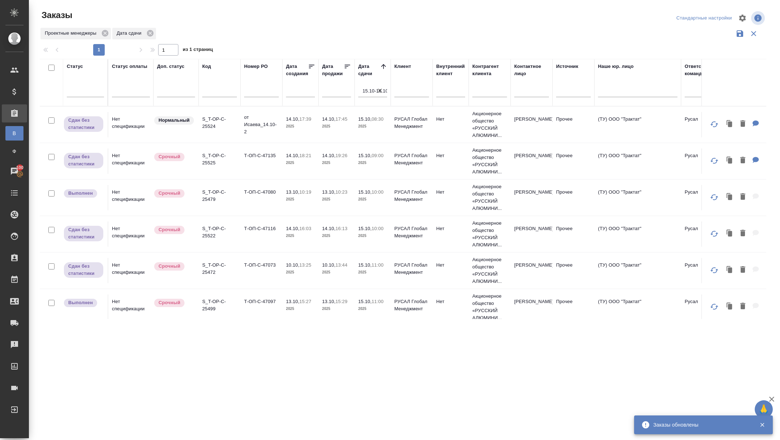 The image size is (780, 440). What do you see at coordinates (14, 151) in the screenshot?
I see `a: Ф` at bounding box center [14, 151].